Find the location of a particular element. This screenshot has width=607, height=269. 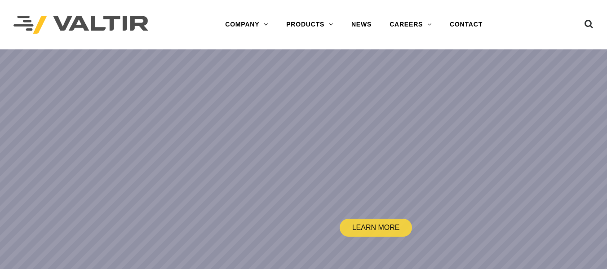

a: CAREERS is located at coordinates (410, 25).